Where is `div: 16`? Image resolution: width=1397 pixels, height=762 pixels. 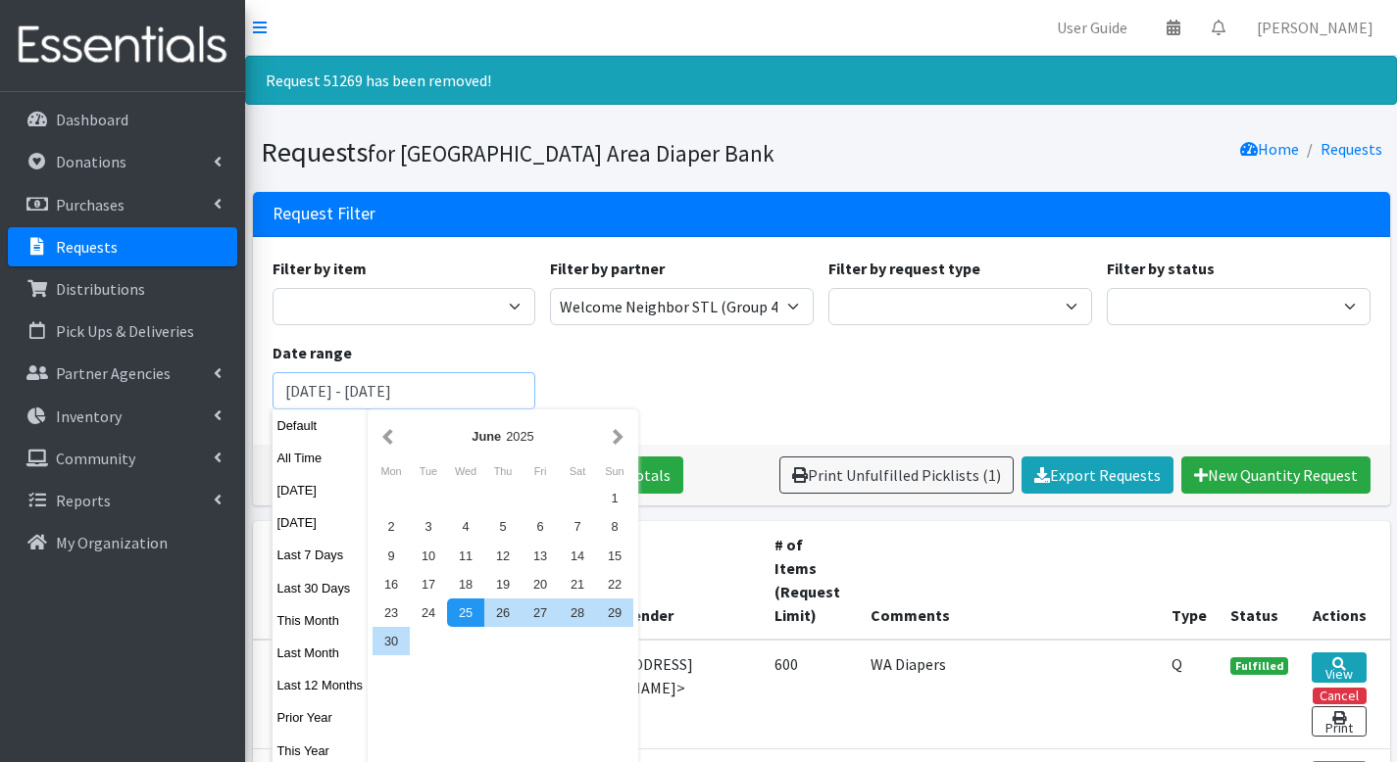
div: 16 is located at coordinates (391, 584).